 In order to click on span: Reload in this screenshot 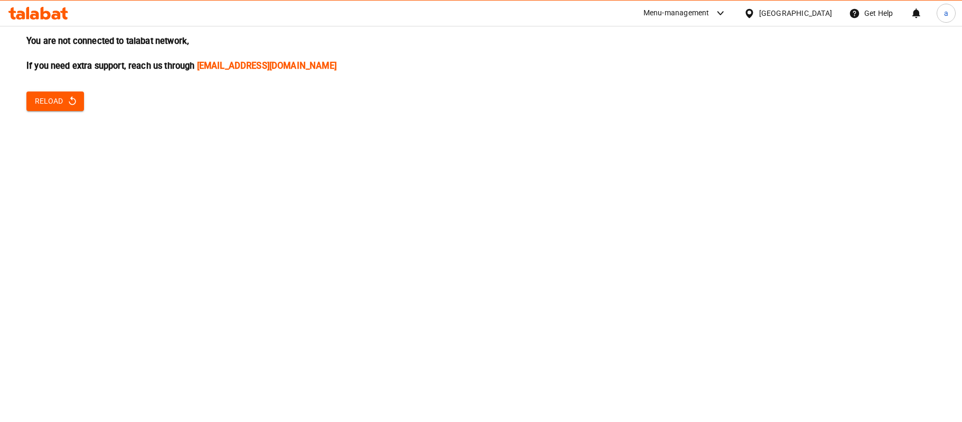, I will do `click(55, 101)`.